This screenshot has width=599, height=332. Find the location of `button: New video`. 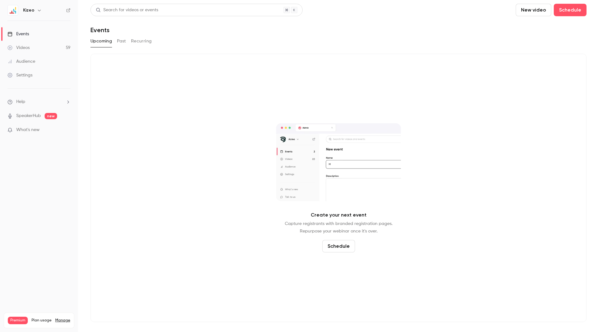

button: New video is located at coordinates (533, 10).